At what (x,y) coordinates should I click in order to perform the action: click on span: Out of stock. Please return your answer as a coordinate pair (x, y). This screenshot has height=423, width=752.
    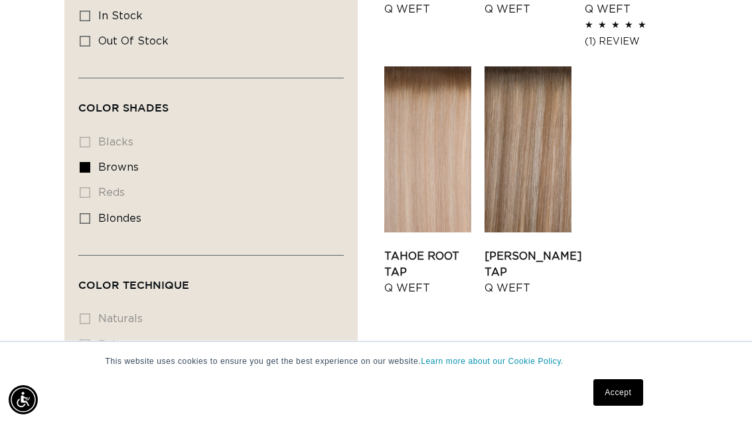
    Looking at the image, I should click on (133, 41).